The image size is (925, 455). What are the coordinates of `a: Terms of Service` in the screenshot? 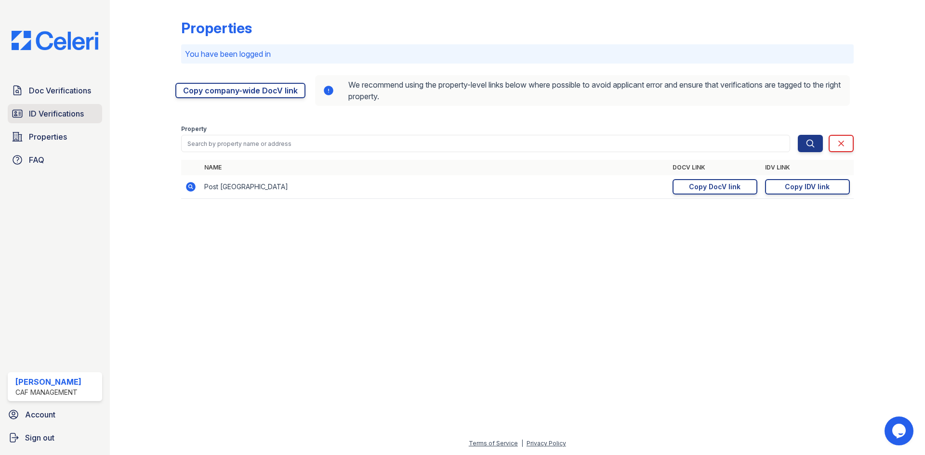 It's located at (493, 443).